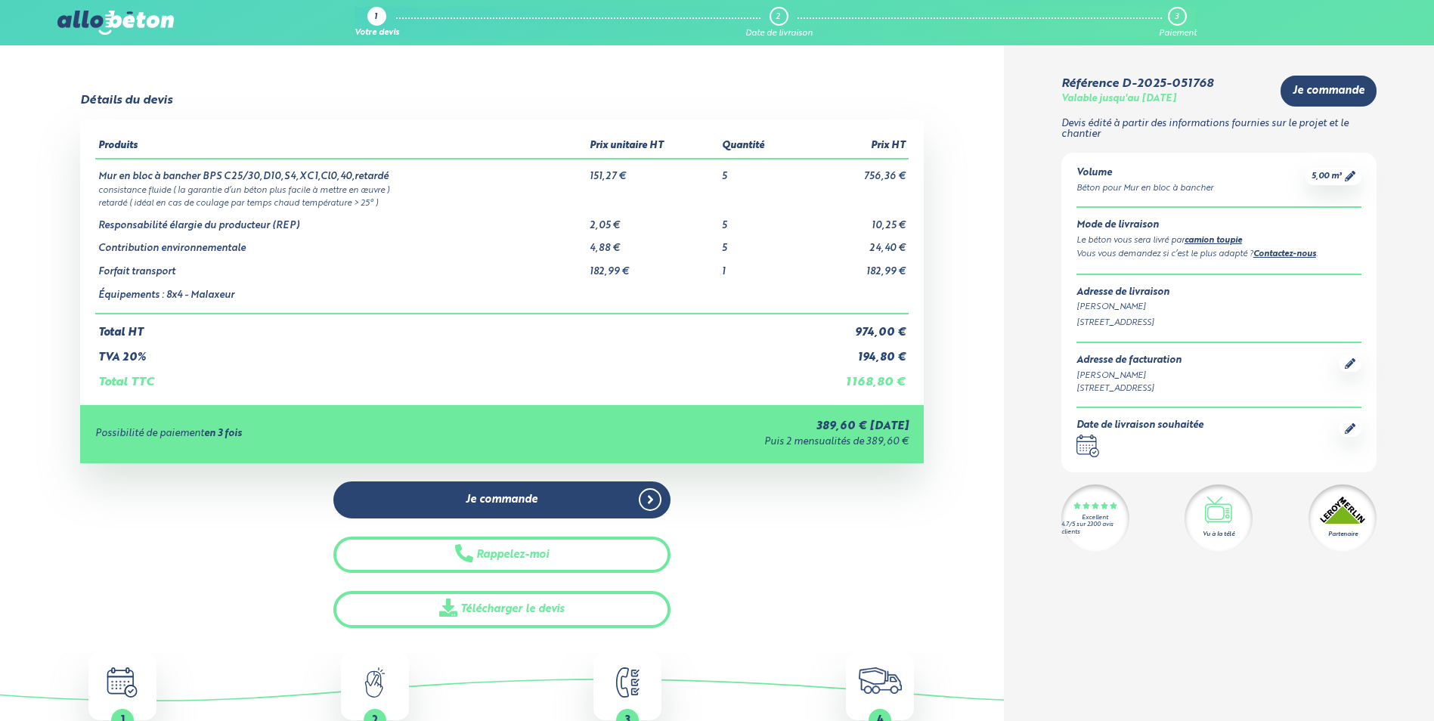 This screenshot has width=1434, height=721. I want to click on div: Vu à la télé, so click(1219, 535).